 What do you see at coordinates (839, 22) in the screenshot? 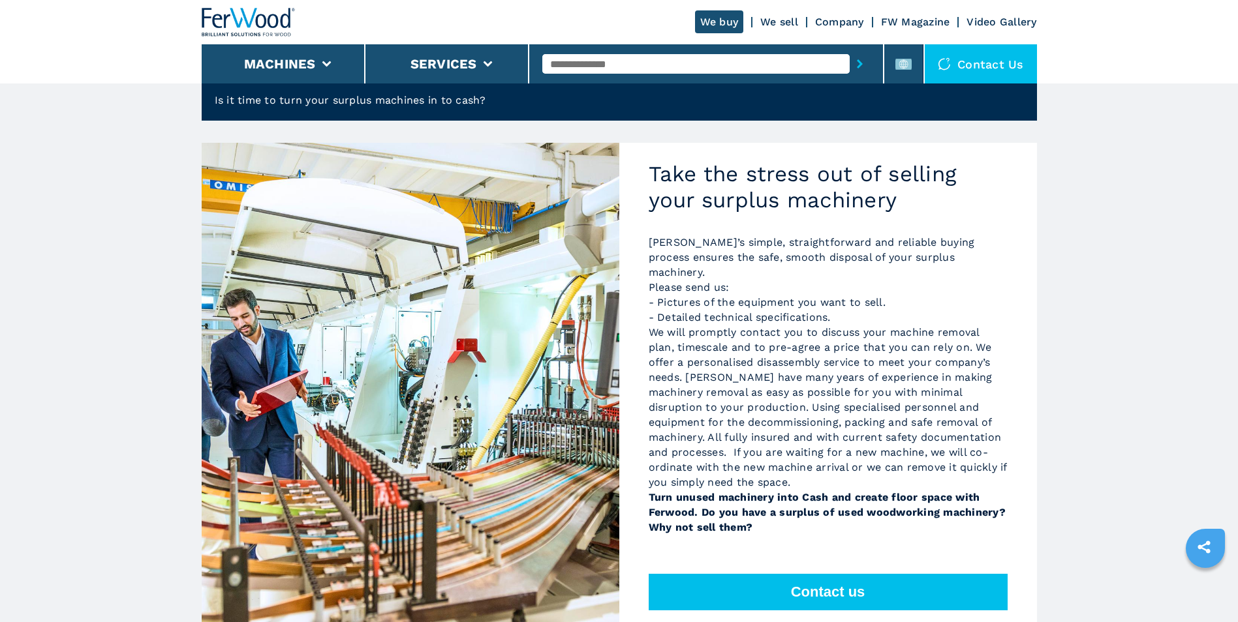
I see `a: Company` at bounding box center [839, 22].